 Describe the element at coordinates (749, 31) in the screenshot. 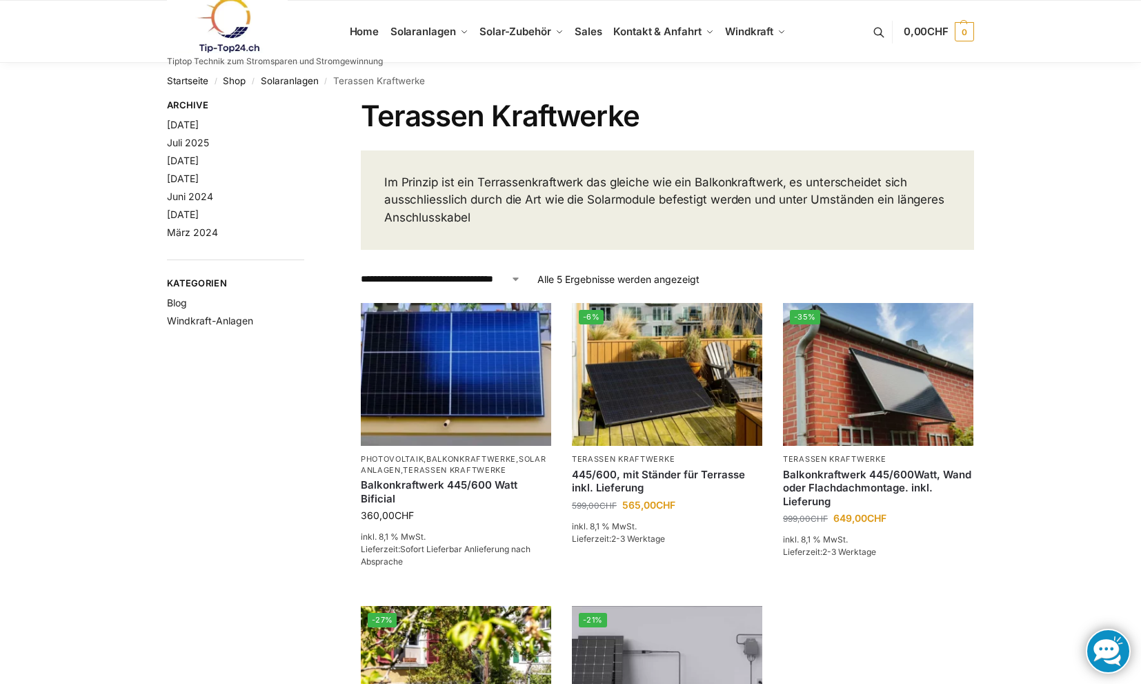

I see `span: Windkraft` at that location.